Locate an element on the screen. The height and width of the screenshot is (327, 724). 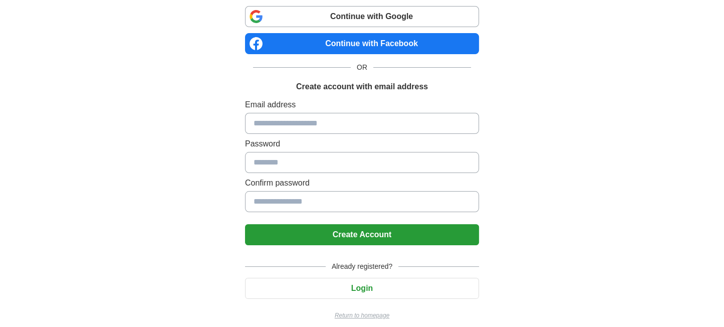
a: Continue with Google is located at coordinates (362, 17).